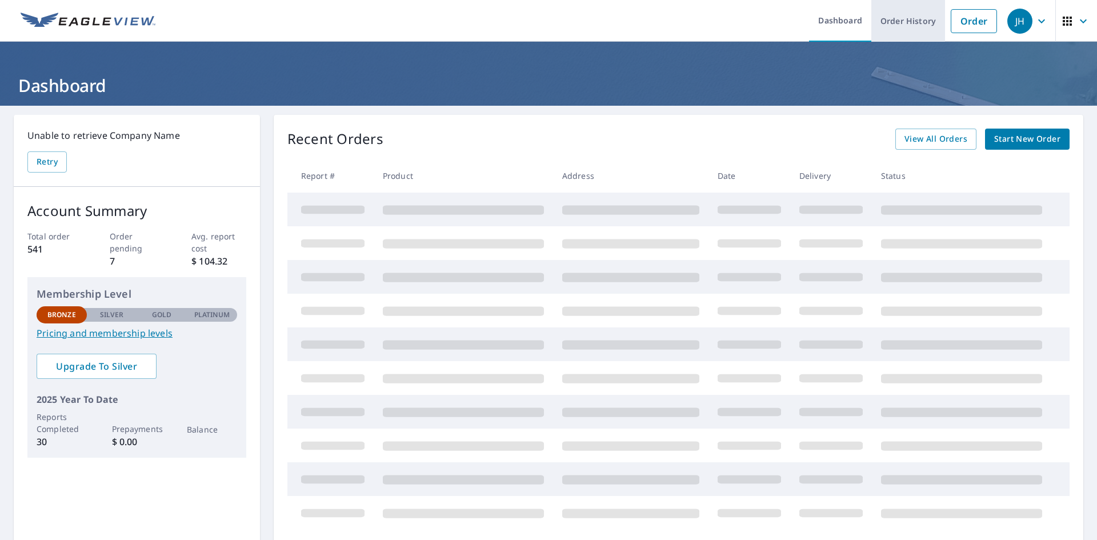 This screenshot has height=540, width=1097. What do you see at coordinates (62, 442) in the screenshot?
I see `p: 30` at bounding box center [62, 442].